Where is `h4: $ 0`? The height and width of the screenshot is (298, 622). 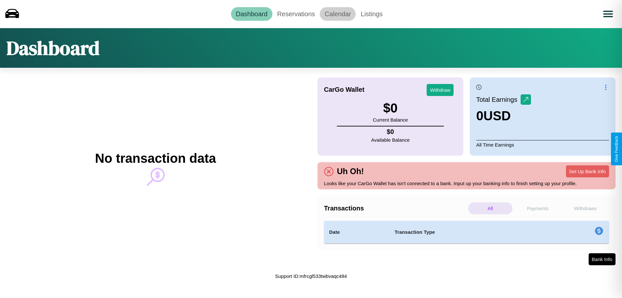 h4: $ 0 is located at coordinates (390, 131).